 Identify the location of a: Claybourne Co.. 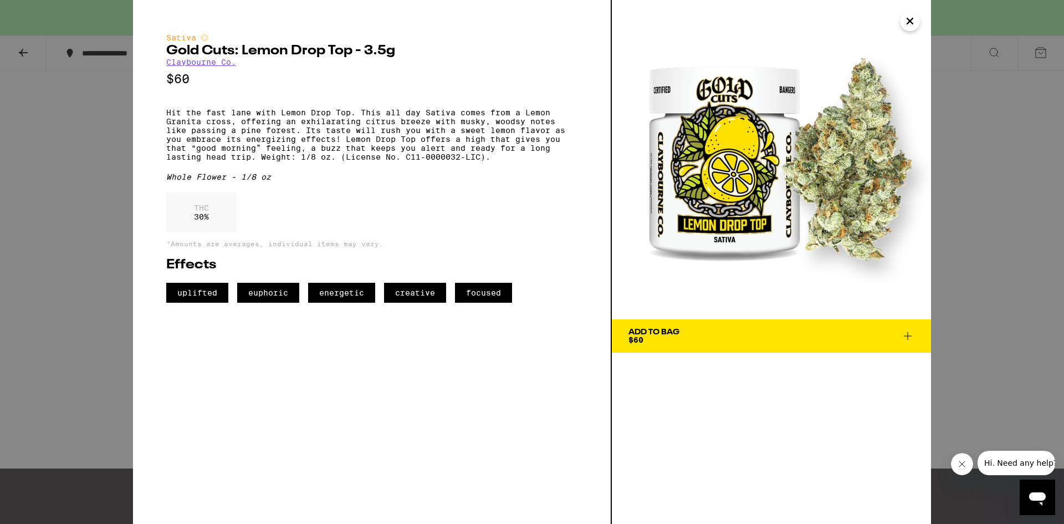
(201, 62).